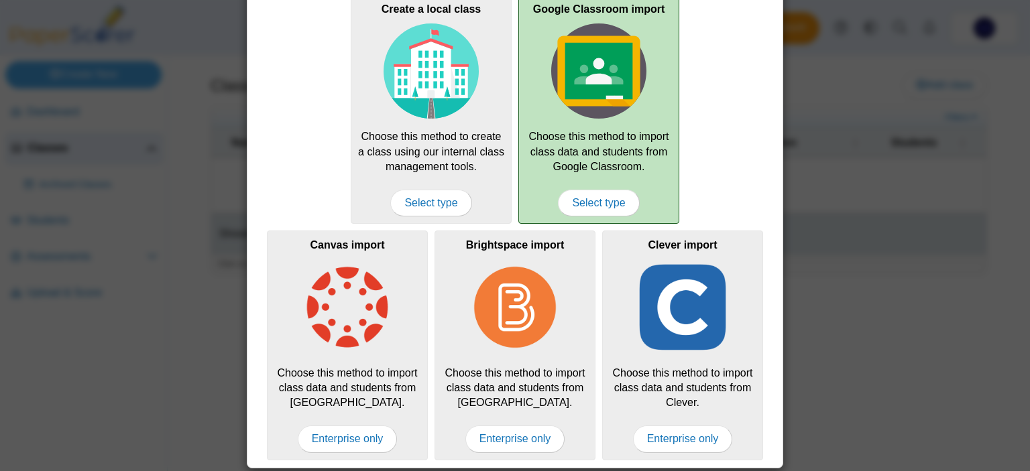  I want to click on div: Choose this method to import class data and students from Clever., so click(683, 345).